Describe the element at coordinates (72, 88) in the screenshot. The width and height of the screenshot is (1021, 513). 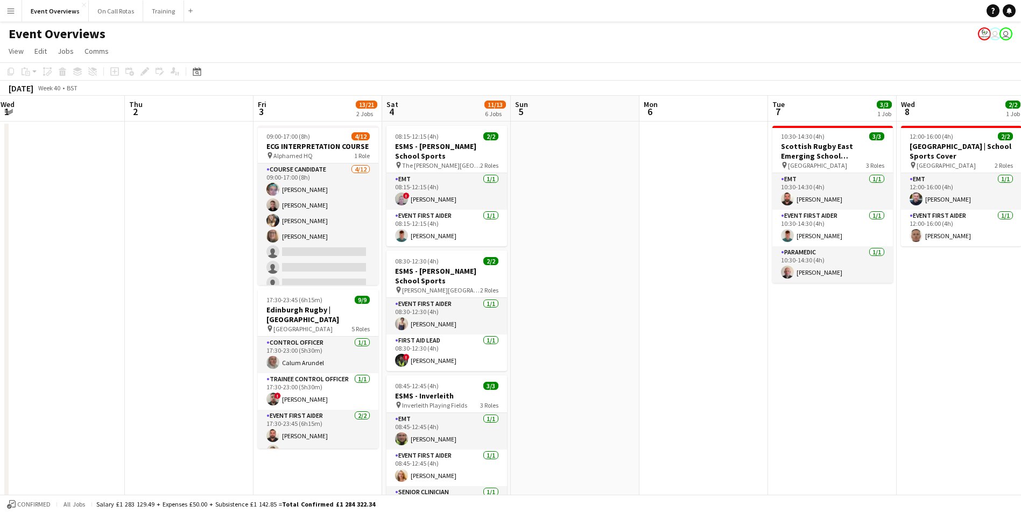
I see `div: BST` at that location.